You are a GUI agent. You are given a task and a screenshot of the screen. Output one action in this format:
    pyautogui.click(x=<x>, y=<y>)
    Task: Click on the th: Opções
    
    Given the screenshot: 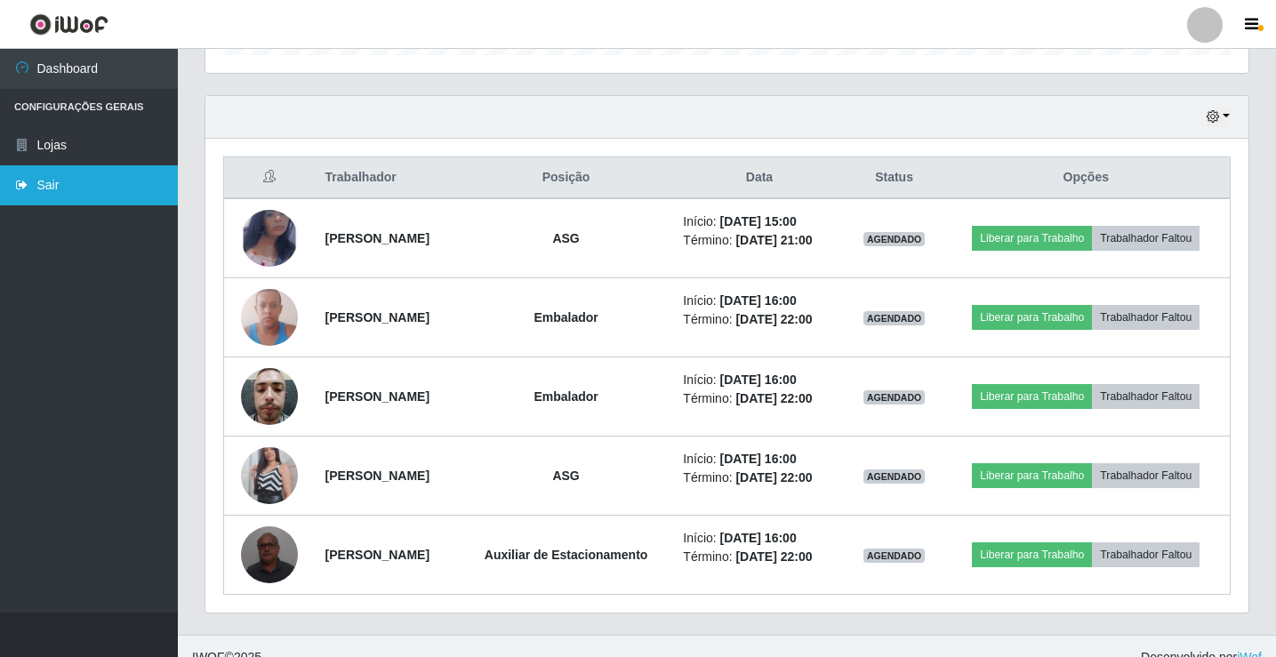 What is the action you would take?
    pyautogui.click(x=1086, y=178)
    